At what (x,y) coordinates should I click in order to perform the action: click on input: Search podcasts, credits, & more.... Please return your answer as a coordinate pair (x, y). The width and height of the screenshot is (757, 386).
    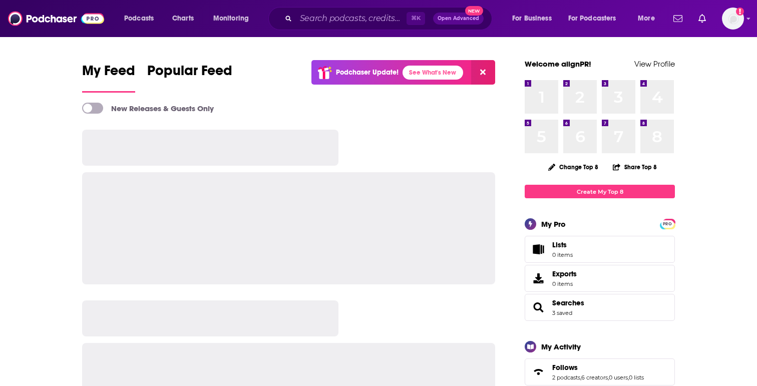
    Looking at the image, I should click on (351, 19).